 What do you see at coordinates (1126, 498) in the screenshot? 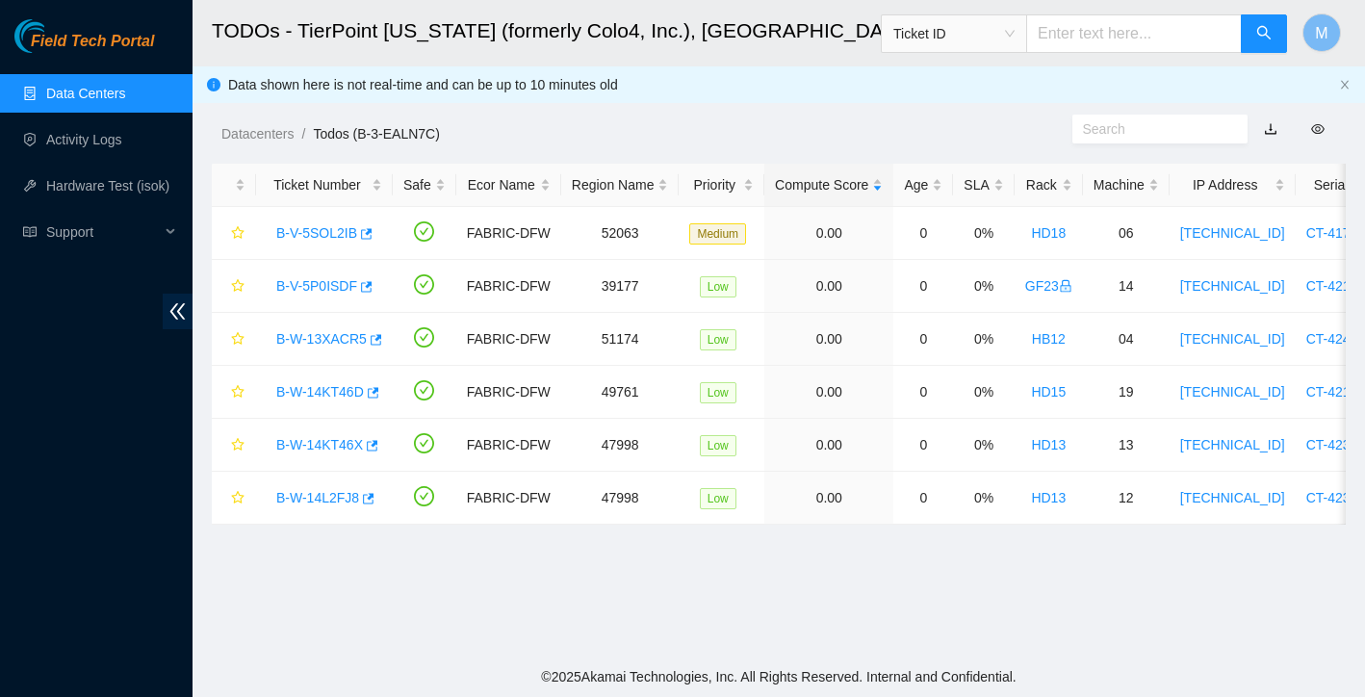
I see `td: 12` at bounding box center [1126, 498].